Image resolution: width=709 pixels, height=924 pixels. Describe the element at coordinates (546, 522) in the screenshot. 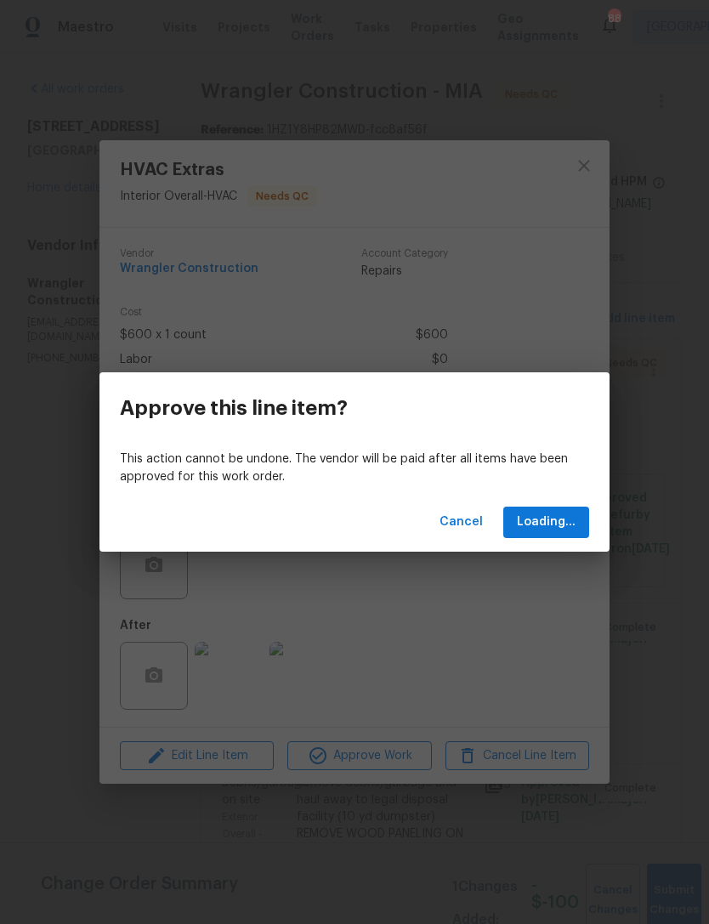

I see `button: Loading...` at that location.